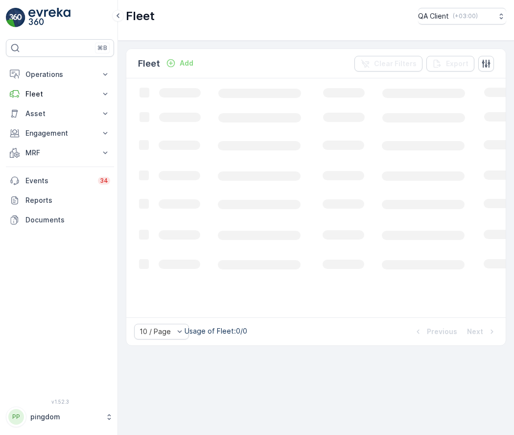 This screenshot has height=435, width=514. What do you see at coordinates (482, 332) in the screenshot?
I see `button: Next` at bounding box center [482, 332].